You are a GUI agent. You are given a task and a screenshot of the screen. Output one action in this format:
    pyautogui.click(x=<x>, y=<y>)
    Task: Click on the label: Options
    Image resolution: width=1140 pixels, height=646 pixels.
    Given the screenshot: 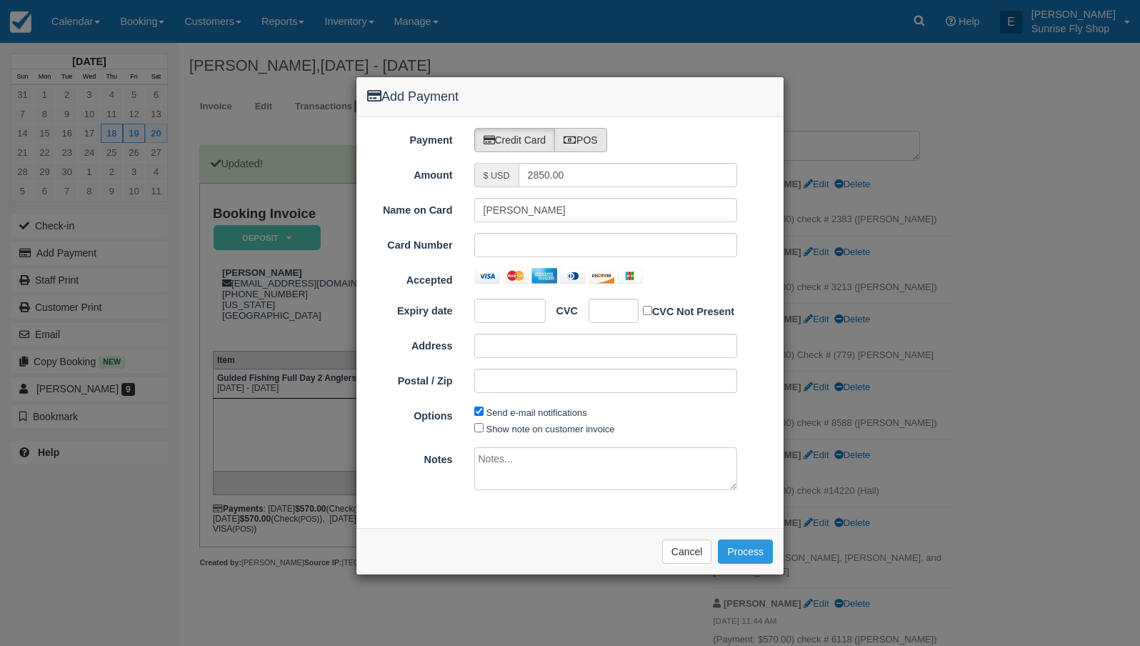 What is the action you would take?
    pyautogui.click(x=410, y=413)
    